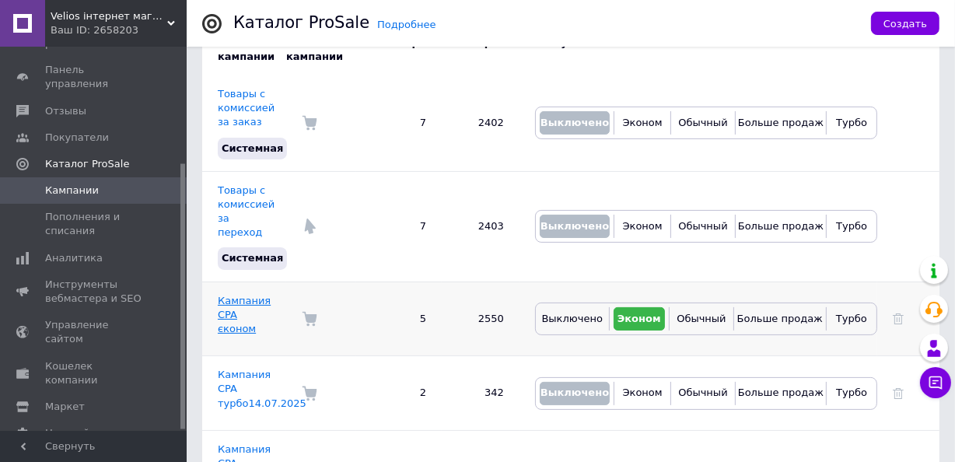 Image resolution: width=955 pixels, height=462 pixels. I want to click on span: Инструменты вебмастера и SEO, so click(94, 292).